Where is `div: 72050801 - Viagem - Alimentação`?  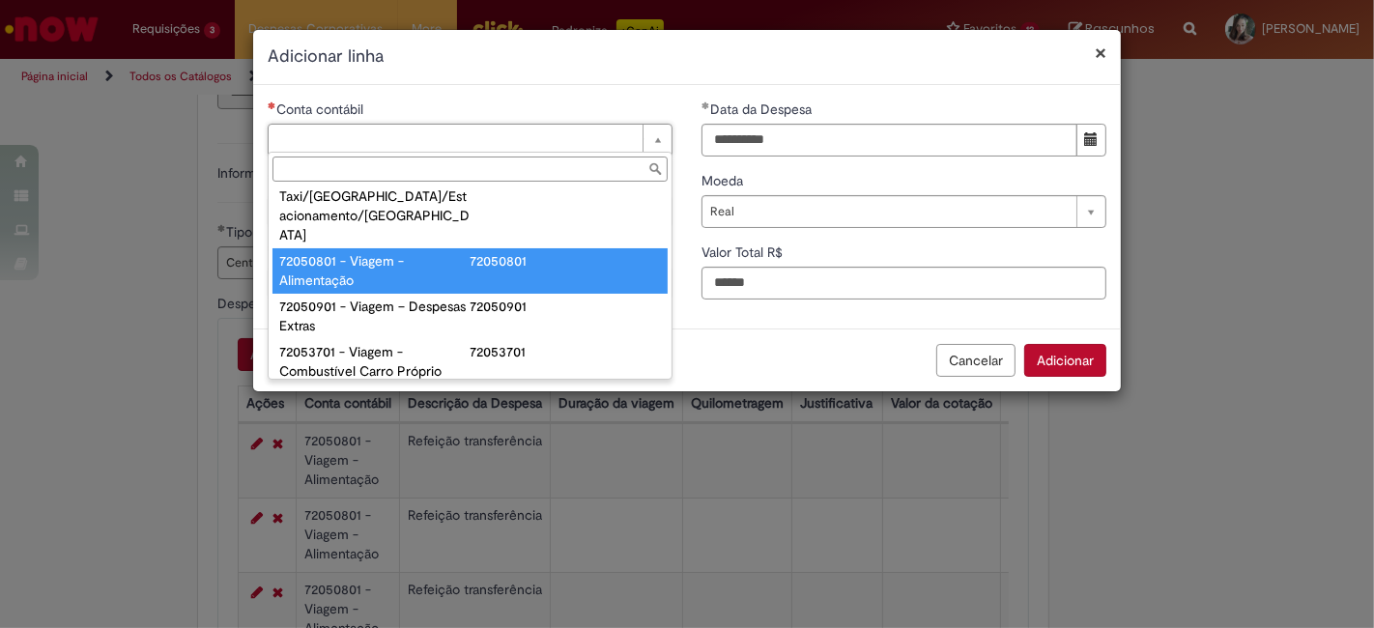
div: 72050801 - Viagem - Alimentação is located at coordinates (375, 271).